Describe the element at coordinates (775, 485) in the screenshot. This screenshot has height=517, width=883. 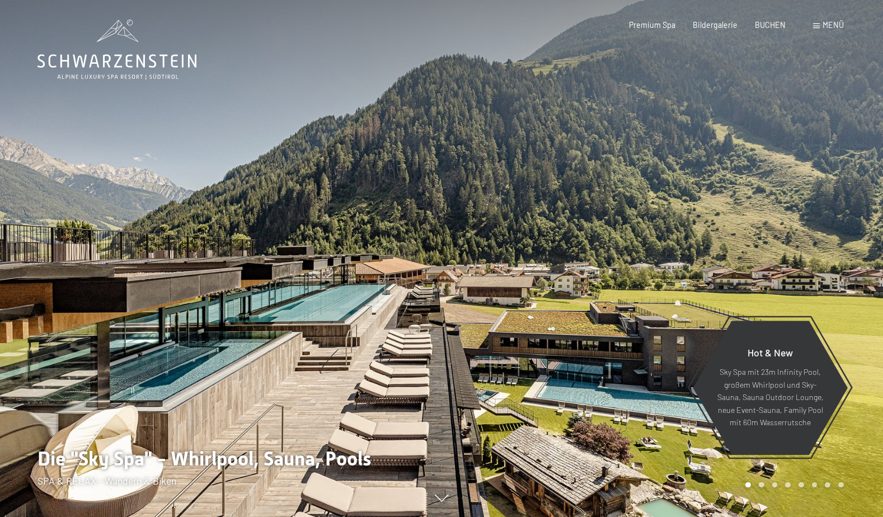
I see `div: Carousel Page 3` at that location.